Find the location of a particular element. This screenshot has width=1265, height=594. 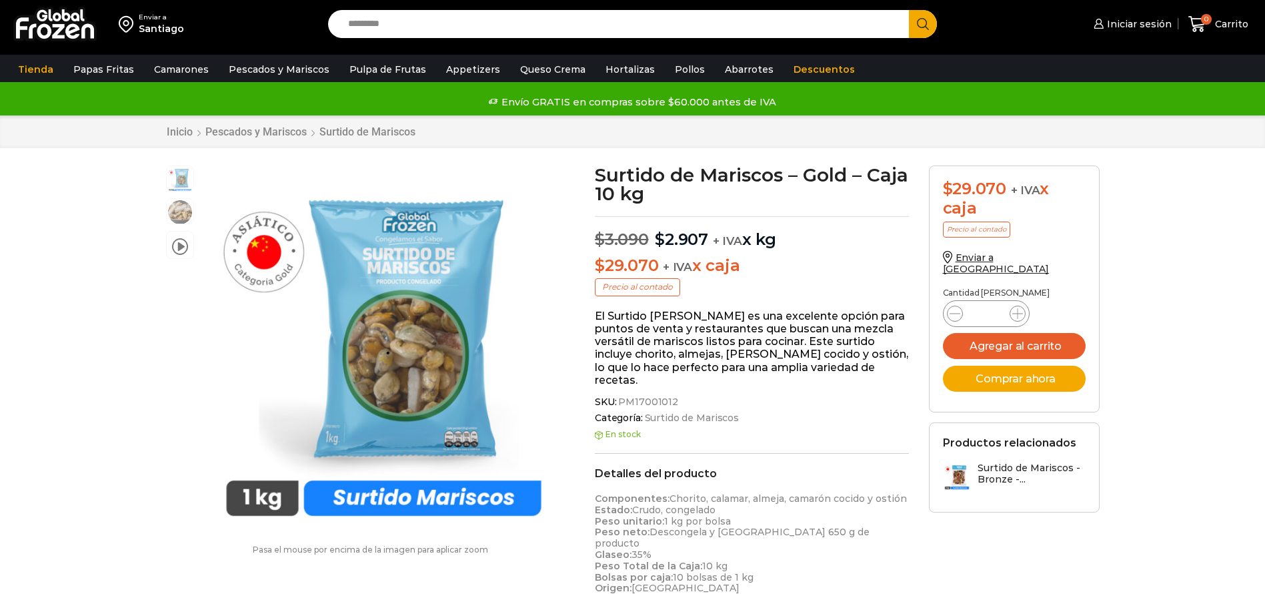

strong: Componentes: is located at coordinates (632, 498).